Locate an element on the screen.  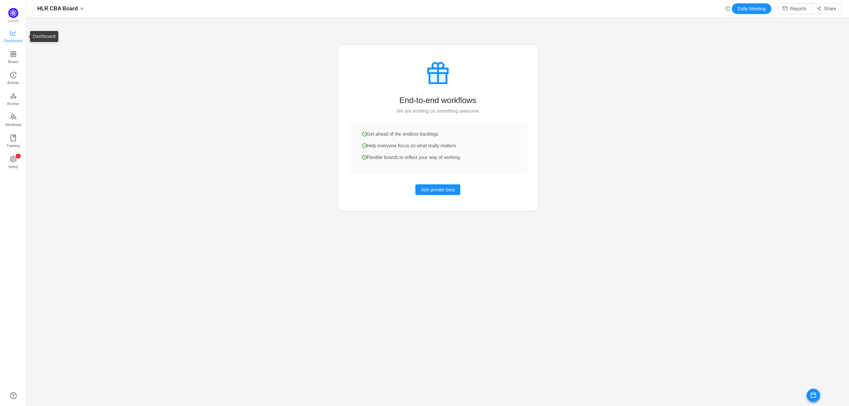
span: Setup is located at coordinates (13, 166).